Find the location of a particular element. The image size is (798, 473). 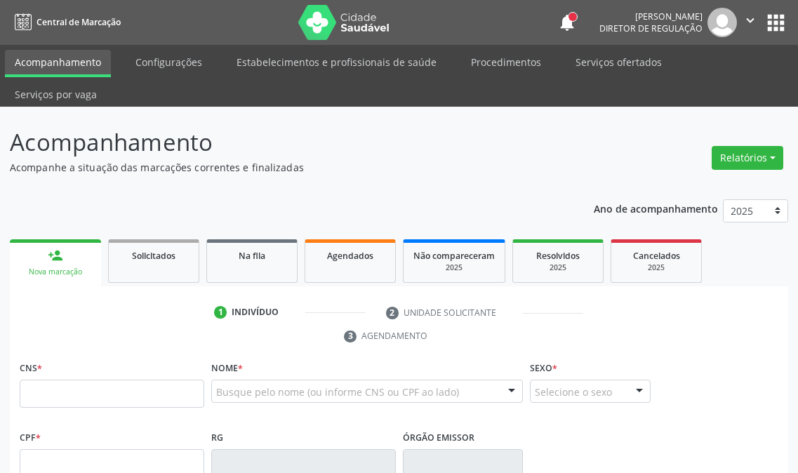

a: Serviços por vaga is located at coordinates (55, 94).